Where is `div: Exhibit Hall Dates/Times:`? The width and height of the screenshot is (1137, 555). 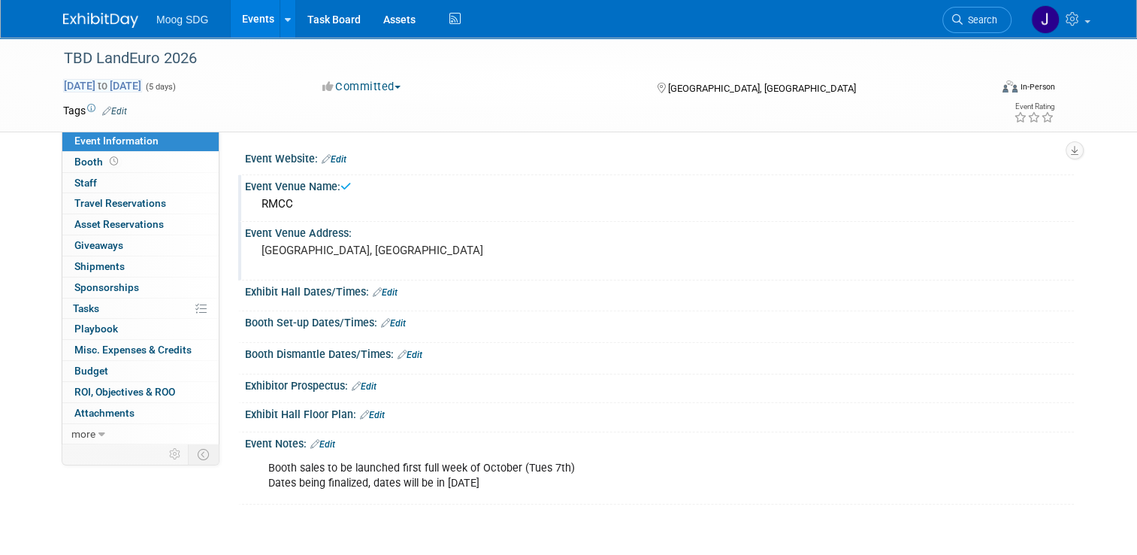
div: Exhibit Hall Dates/Times: is located at coordinates (659, 290).